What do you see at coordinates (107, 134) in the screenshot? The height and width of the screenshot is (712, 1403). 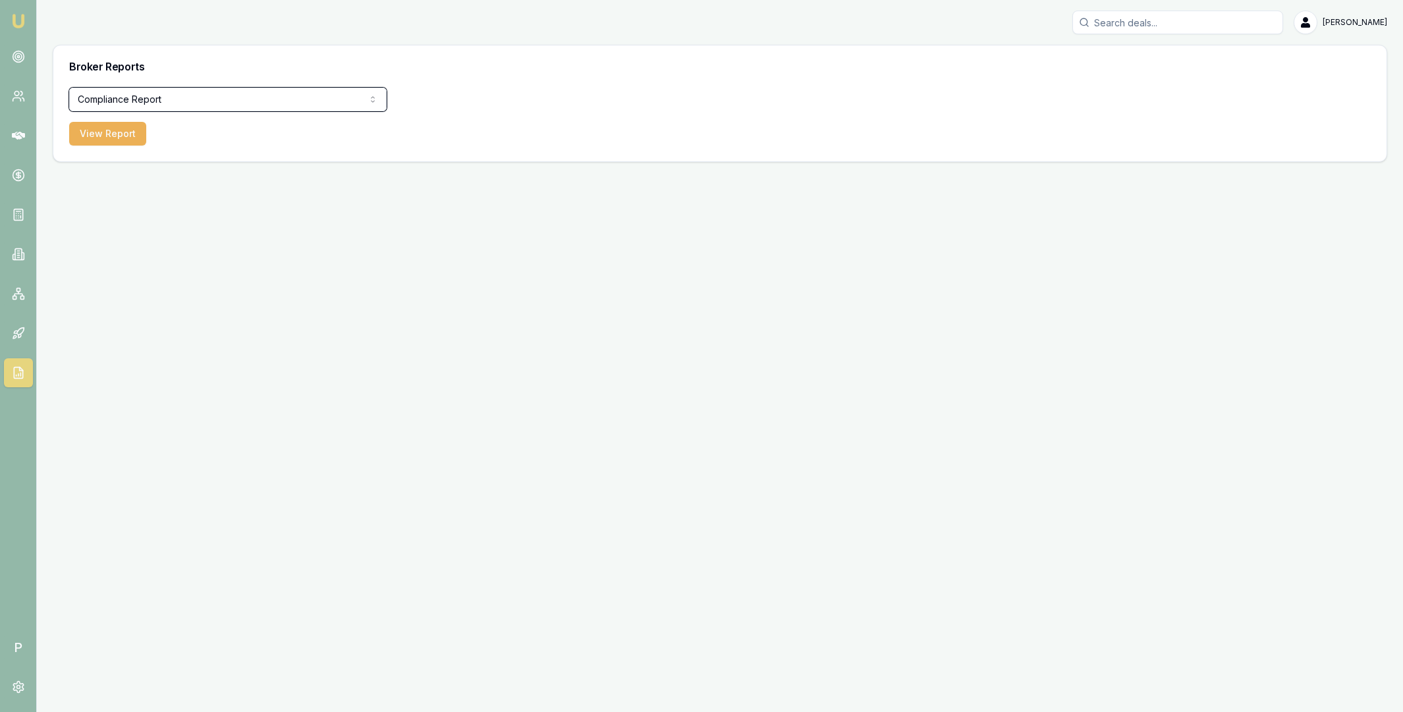 I see `button: View Report` at bounding box center [107, 134].